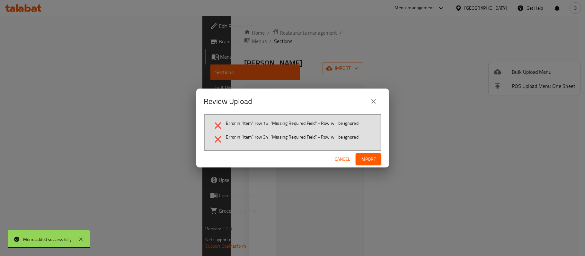  What do you see at coordinates (368, 159) in the screenshot?
I see `span: Import` at bounding box center [368, 159].